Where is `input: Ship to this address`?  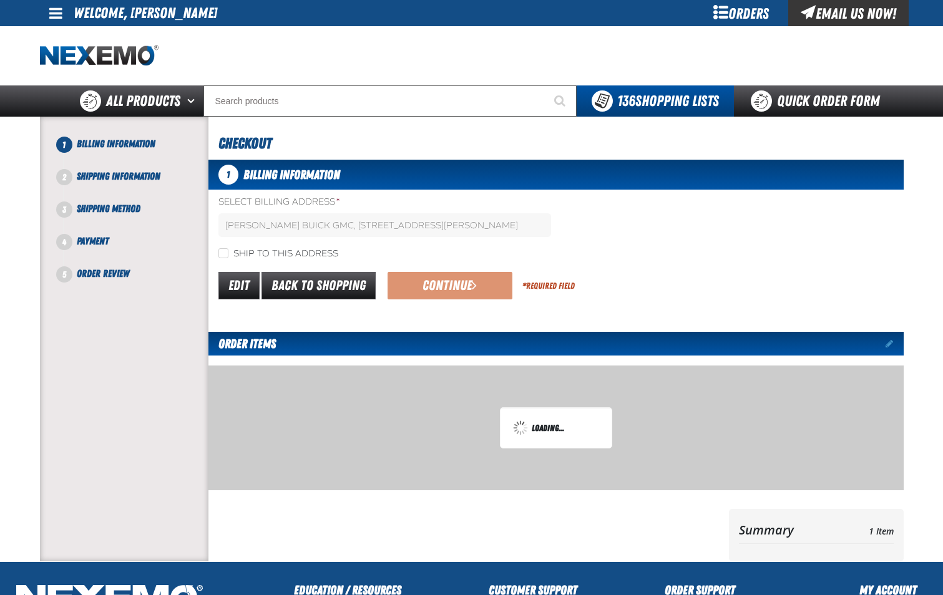
input: Ship to this address is located at coordinates (223, 253).